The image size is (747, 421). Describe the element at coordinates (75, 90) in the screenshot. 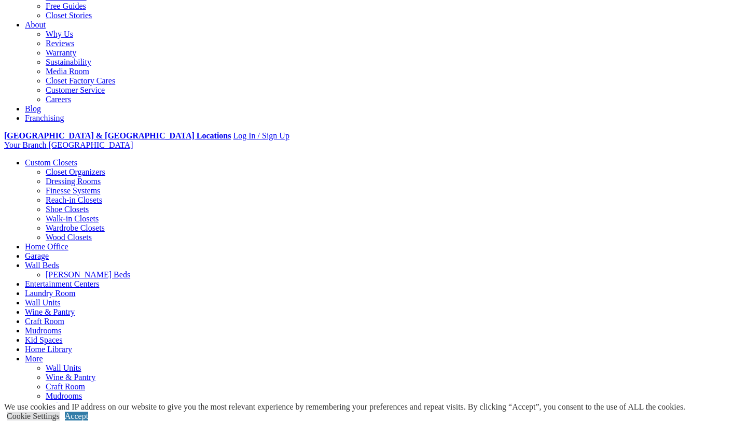

I see `a: Customer Service` at that location.